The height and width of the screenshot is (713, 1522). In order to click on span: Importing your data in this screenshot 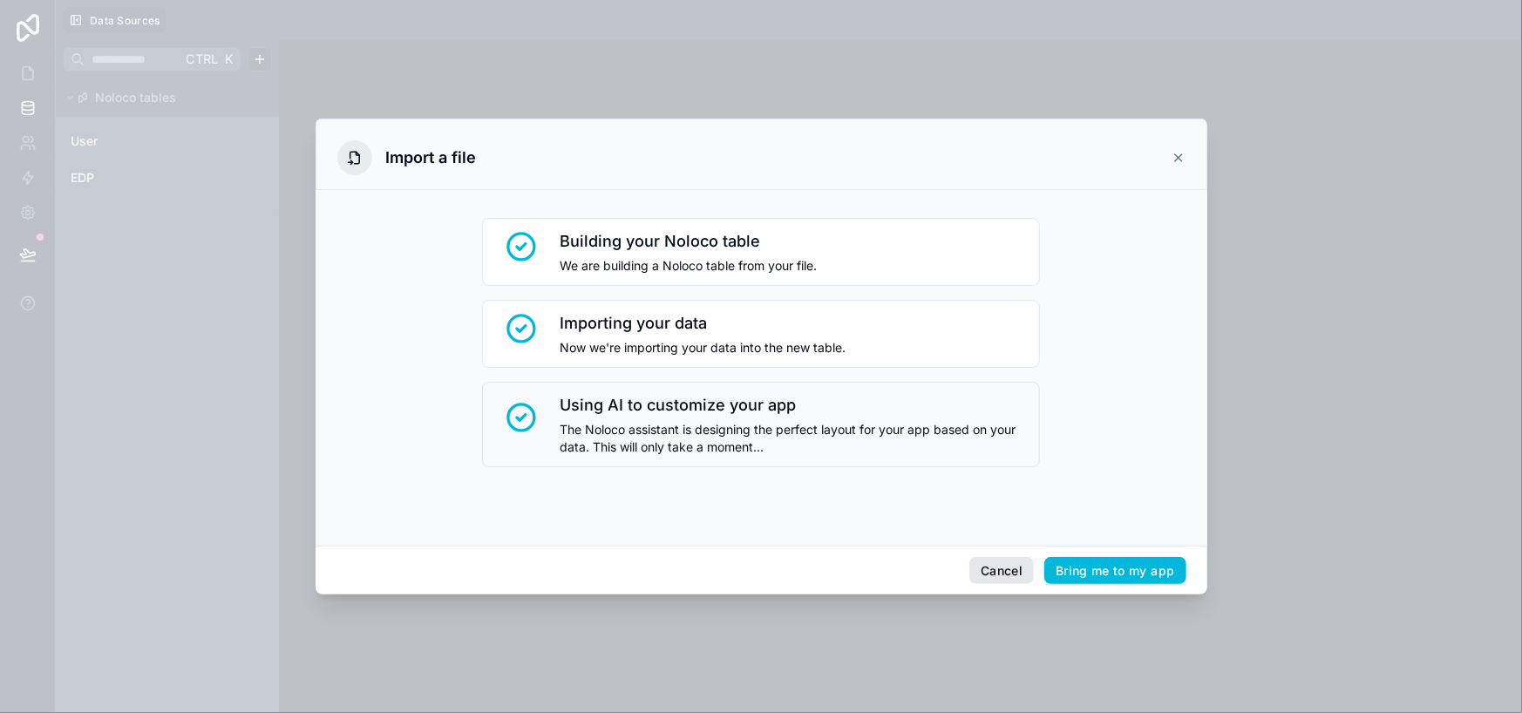, I will do `click(703, 323)`.